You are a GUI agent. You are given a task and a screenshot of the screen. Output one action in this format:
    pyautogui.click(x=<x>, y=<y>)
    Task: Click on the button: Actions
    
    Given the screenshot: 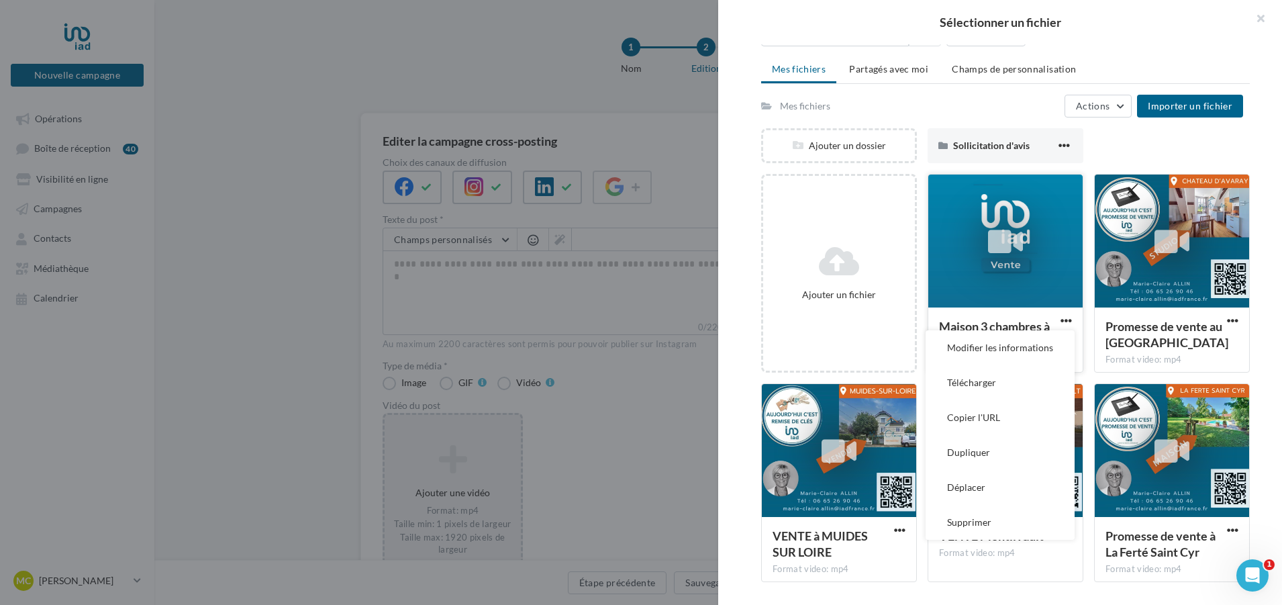 What is the action you would take?
    pyautogui.click(x=1098, y=106)
    